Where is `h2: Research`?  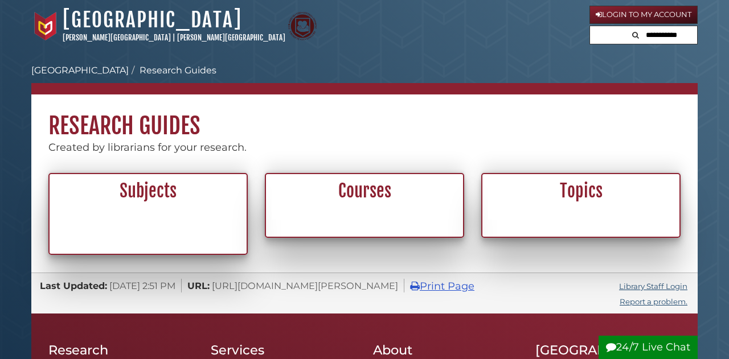 h2: Research is located at coordinates (121, 350).